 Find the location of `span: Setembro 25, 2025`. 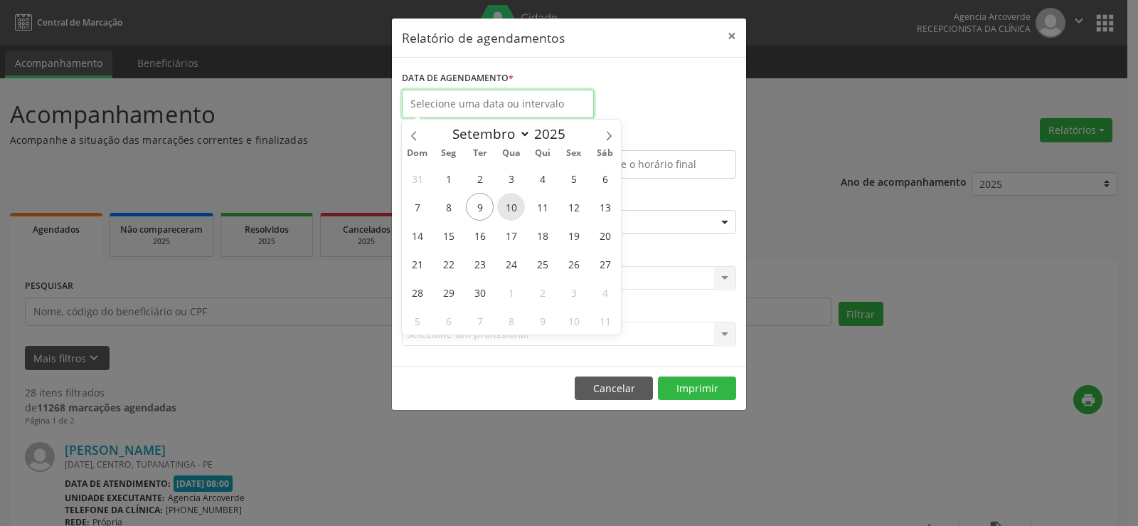

span: Setembro 25, 2025 is located at coordinates (542, 263).